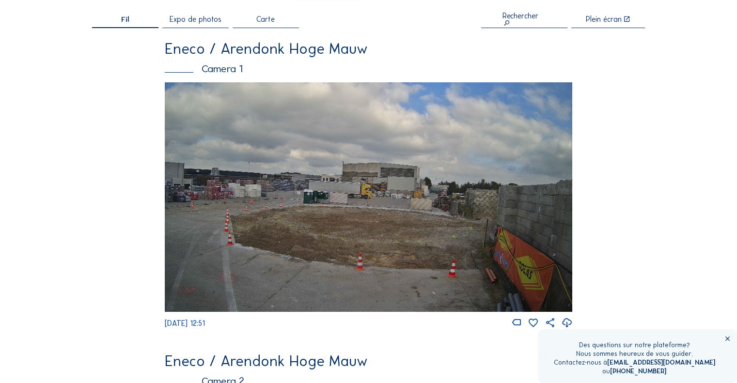  Describe the element at coordinates (368, 69) in the screenshot. I see `div: Camera 1` at that location.